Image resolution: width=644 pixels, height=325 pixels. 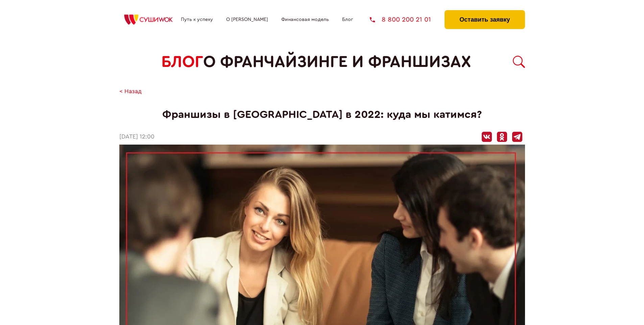 What do you see at coordinates (130, 92) in the screenshot?
I see `a: < Назад` at bounding box center [130, 92].